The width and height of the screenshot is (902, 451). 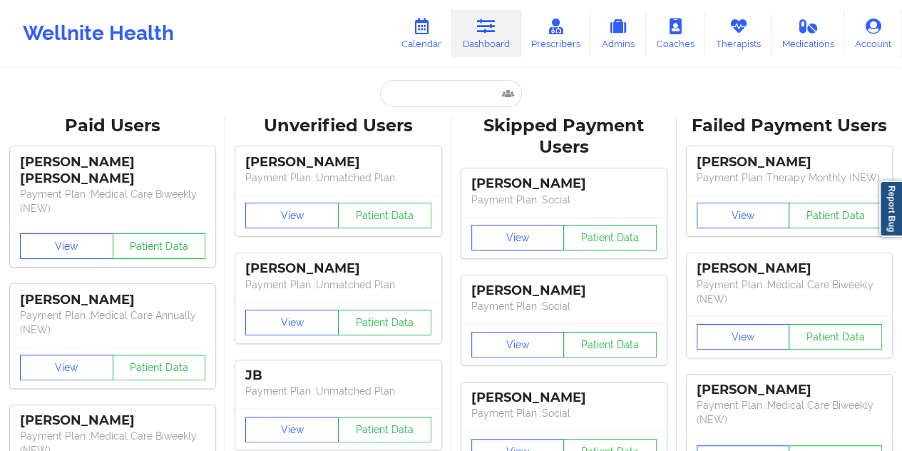 What do you see at coordinates (618, 34) in the screenshot?
I see `a: Admins` at bounding box center [618, 34].